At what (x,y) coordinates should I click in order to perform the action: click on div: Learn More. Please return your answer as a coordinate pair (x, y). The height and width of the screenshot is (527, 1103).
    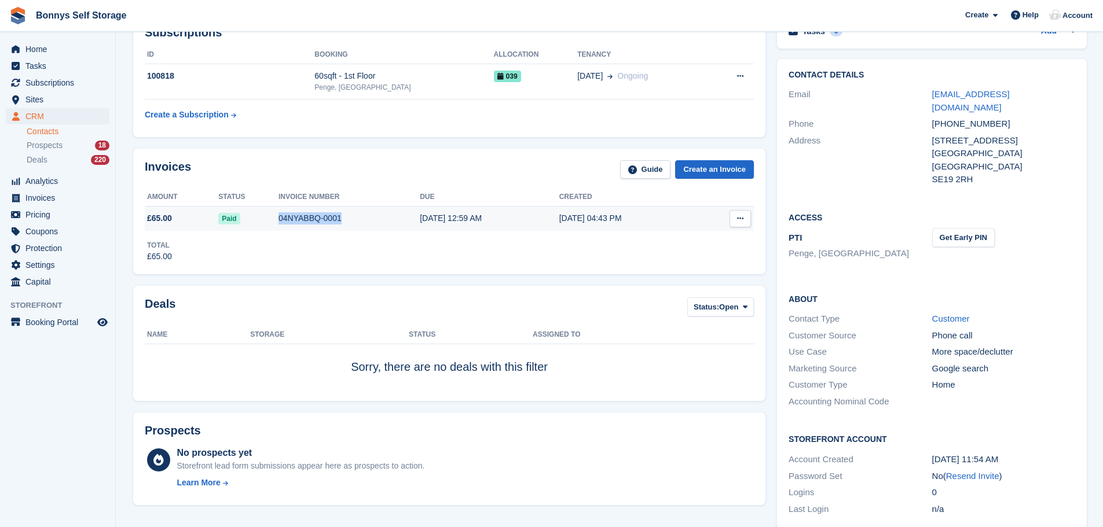
    Looking at the image, I should click on (198, 483).